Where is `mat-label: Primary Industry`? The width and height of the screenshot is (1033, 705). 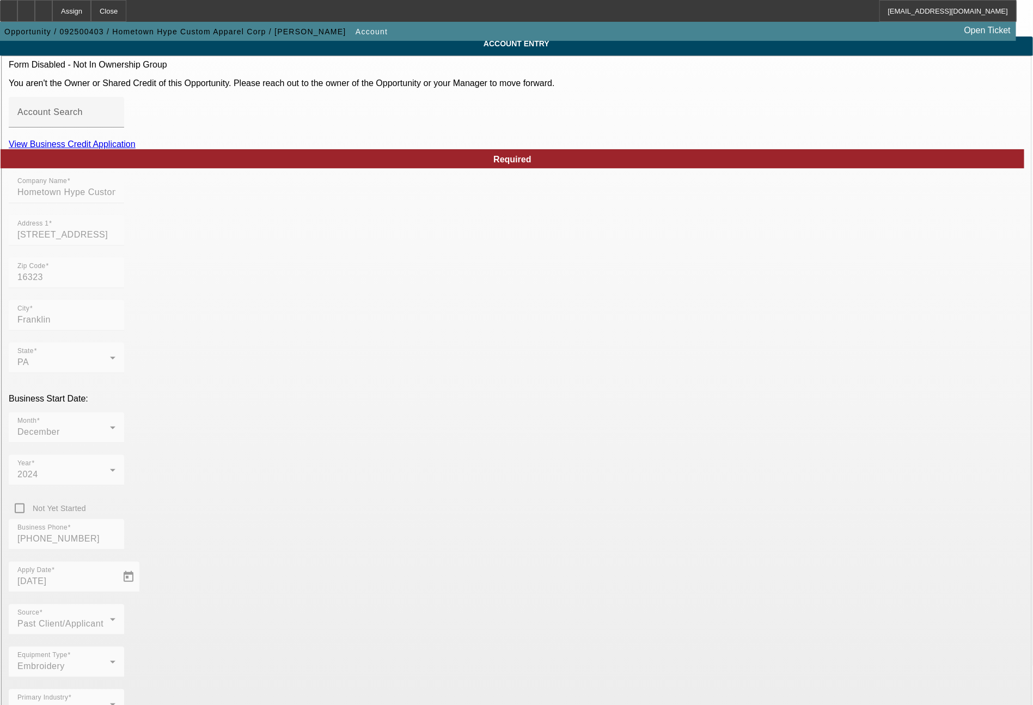 mat-label: Primary Industry is located at coordinates (42, 697).